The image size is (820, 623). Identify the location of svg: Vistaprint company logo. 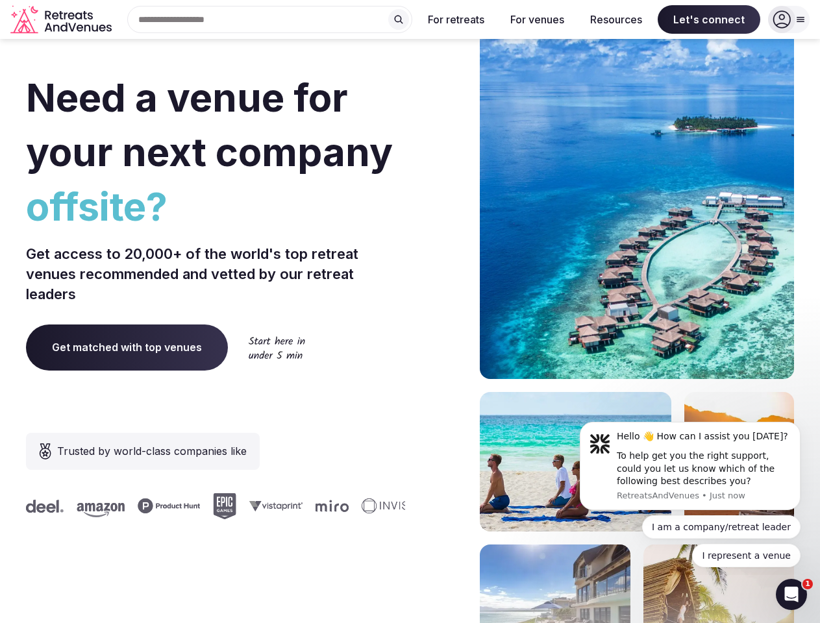
(274, 506).